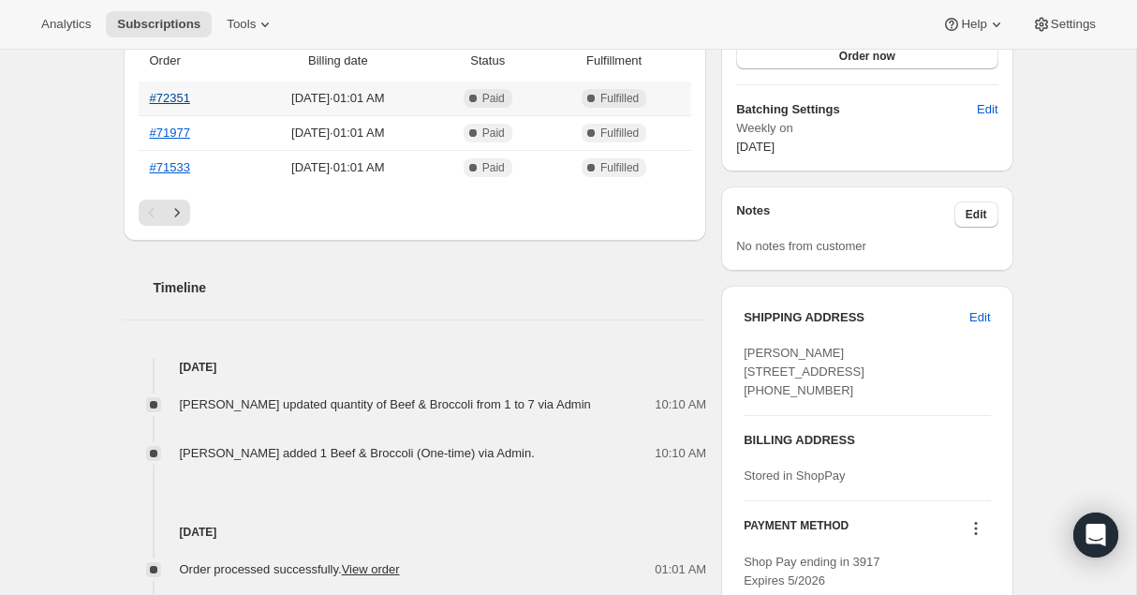 The width and height of the screenshot is (1137, 595). I want to click on span: Status, so click(487, 61).